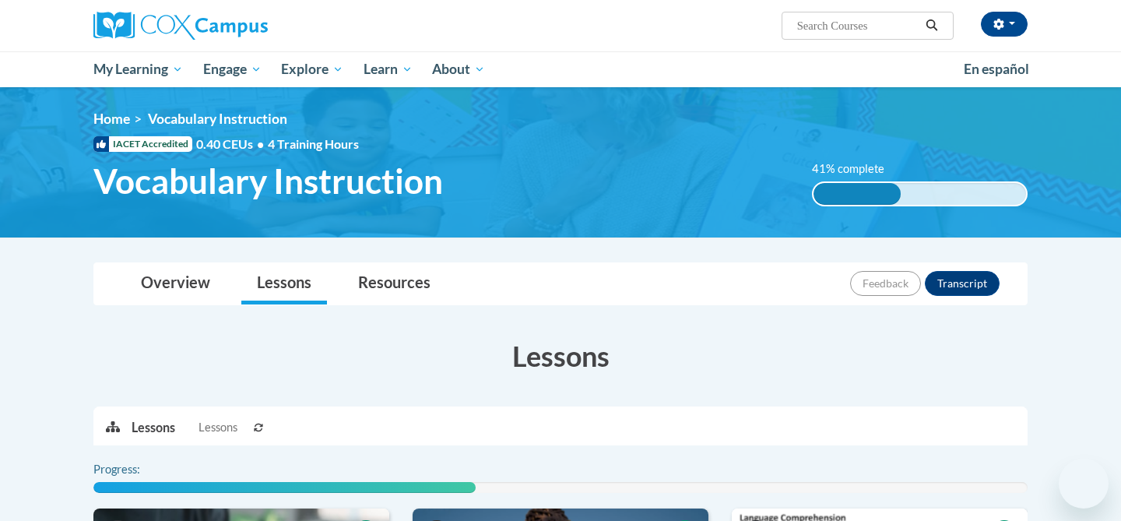 The height and width of the screenshot is (521, 1121). I want to click on a: About, so click(459, 69).